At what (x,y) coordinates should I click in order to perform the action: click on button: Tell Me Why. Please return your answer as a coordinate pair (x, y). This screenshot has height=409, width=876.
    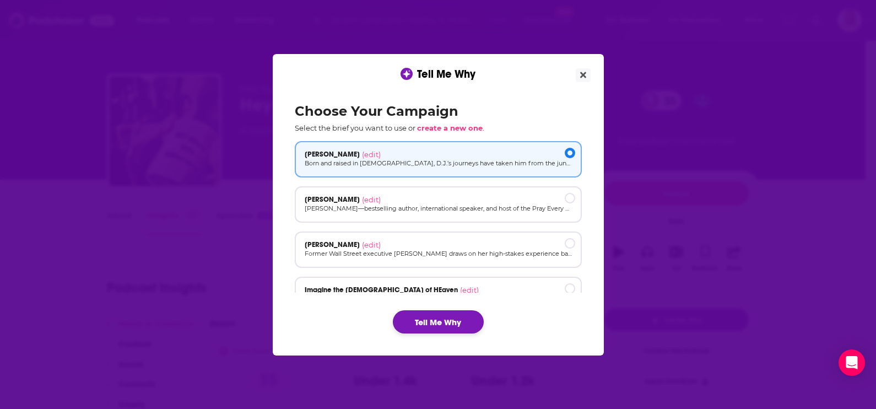
    Looking at the image, I should click on (438, 322).